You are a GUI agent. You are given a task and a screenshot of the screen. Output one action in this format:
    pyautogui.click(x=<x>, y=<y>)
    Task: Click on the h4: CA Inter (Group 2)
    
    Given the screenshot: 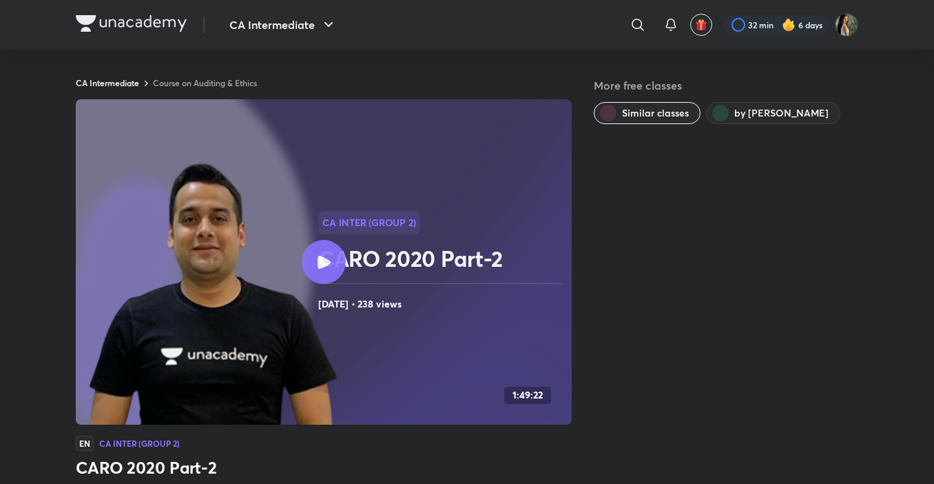 What is the action you would take?
    pyautogui.click(x=139, y=443)
    